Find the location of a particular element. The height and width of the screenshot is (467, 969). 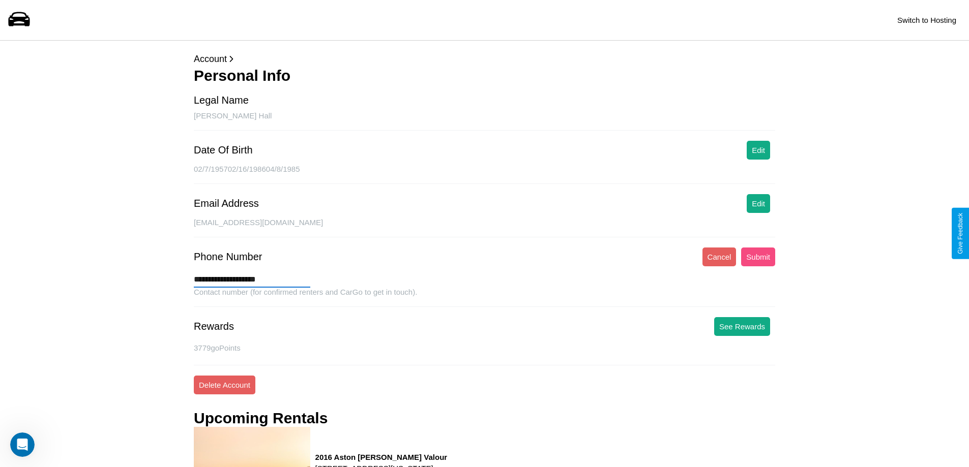

h3: Personal Info is located at coordinates (484, 76).